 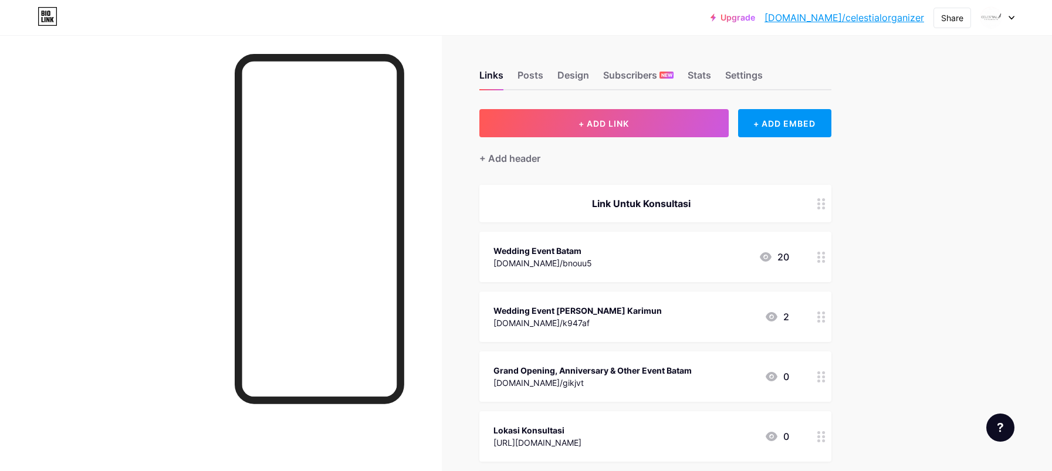 I want to click on div: Design, so click(x=573, y=79).